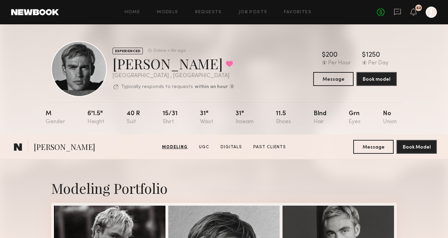  Describe the element at coordinates (320, 118) in the screenshot. I see `div: Blnd` at that location.